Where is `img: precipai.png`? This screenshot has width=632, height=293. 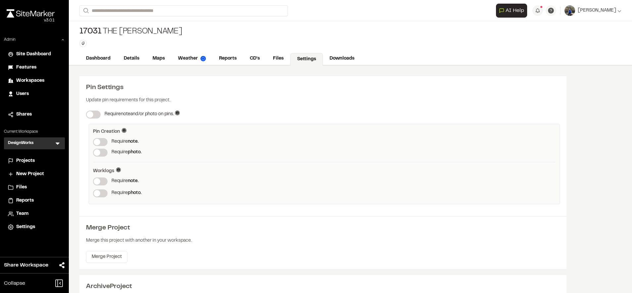
img: precipai.png is located at coordinates (203, 59).